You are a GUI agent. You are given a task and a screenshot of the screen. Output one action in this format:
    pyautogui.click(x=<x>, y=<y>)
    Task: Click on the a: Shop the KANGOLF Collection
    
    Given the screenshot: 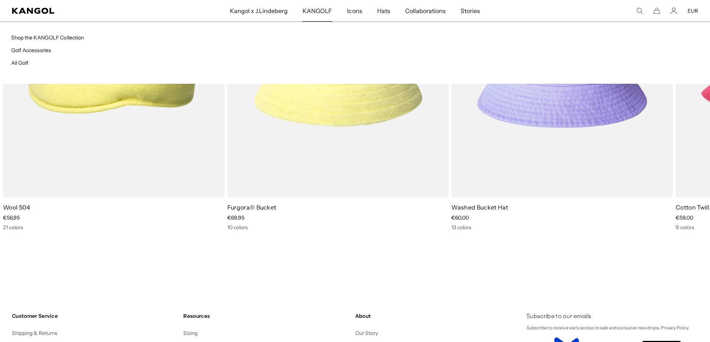 What is the action you would take?
    pyautogui.click(x=47, y=38)
    